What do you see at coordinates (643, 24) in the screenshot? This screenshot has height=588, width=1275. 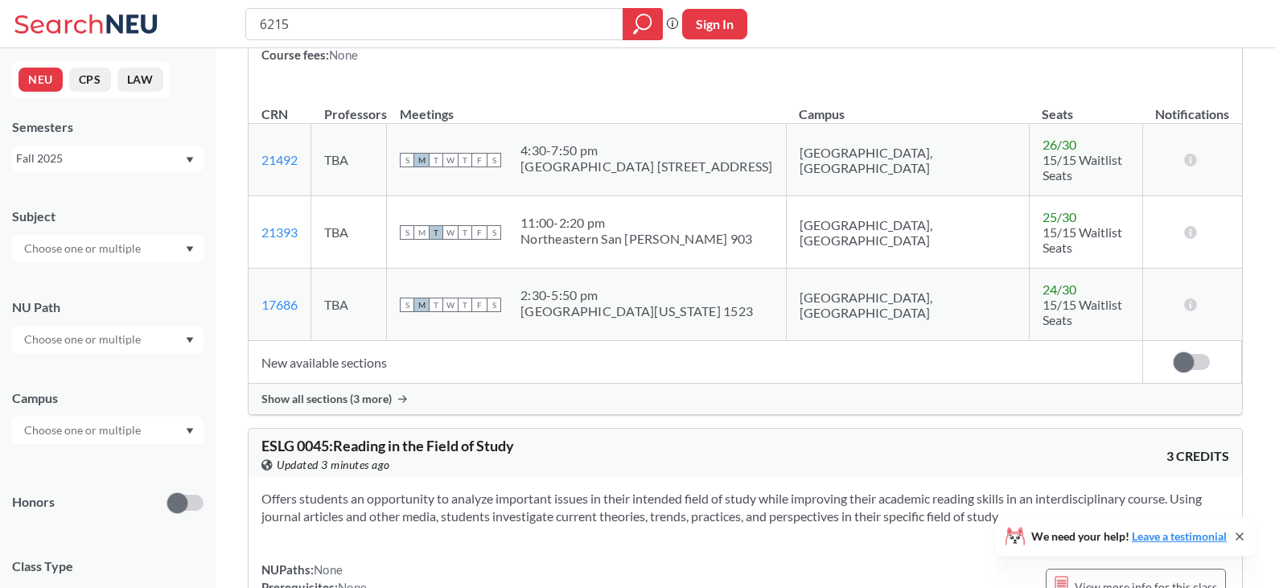 I see `svg: magnifying glass` at bounding box center [643, 24].